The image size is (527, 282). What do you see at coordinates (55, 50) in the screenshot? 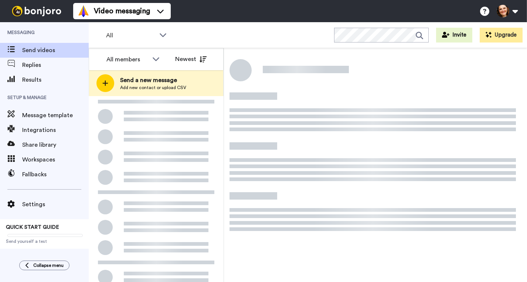
I see `span: Send videos` at bounding box center [55, 50].